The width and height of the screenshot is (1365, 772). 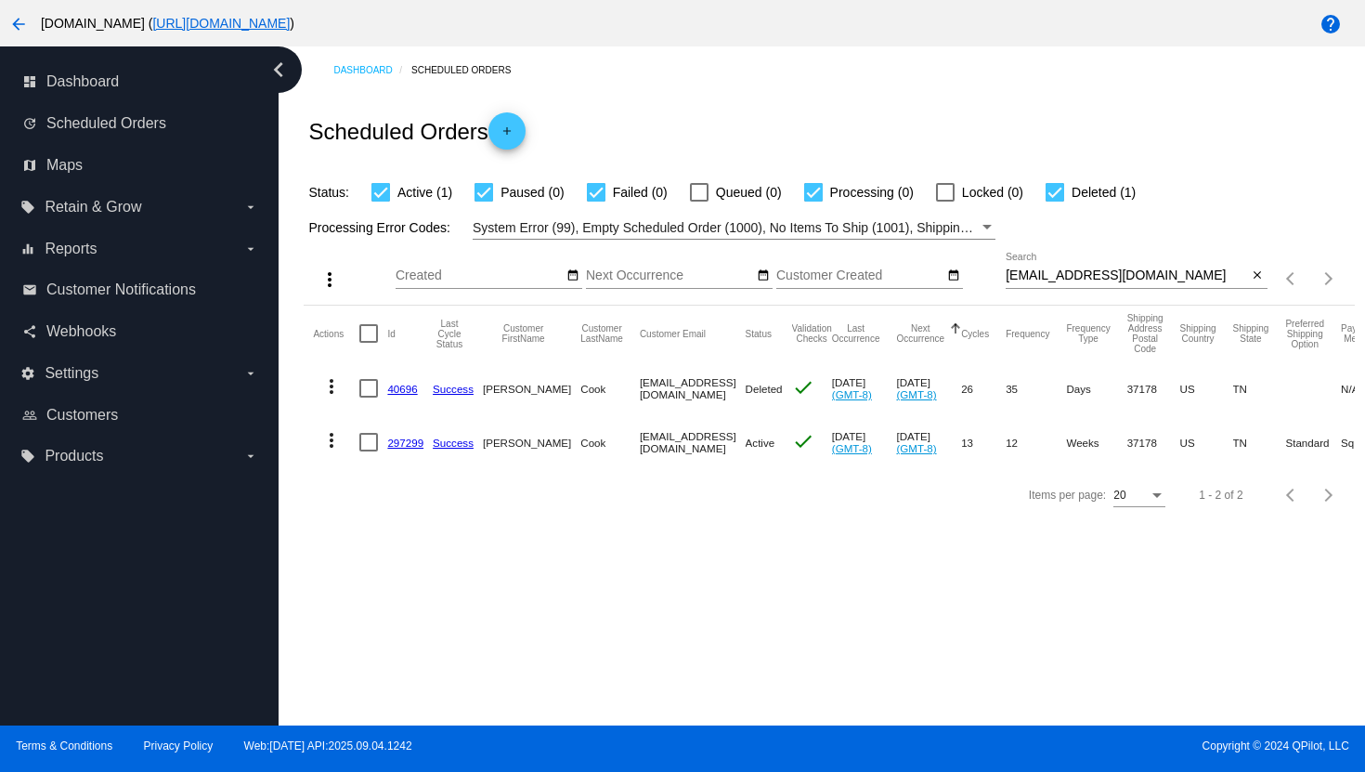 I want to click on span: Status:, so click(x=329, y=192).